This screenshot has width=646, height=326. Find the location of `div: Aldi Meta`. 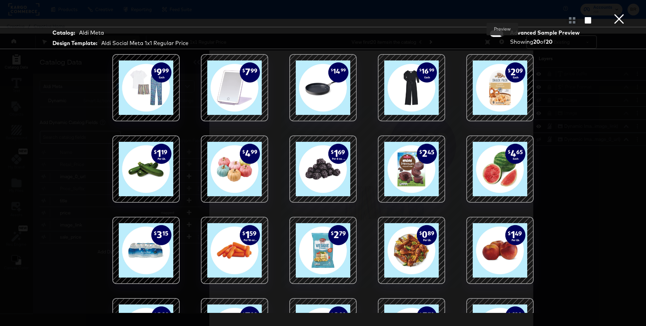

div: Aldi Meta is located at coordinates (92, 33).